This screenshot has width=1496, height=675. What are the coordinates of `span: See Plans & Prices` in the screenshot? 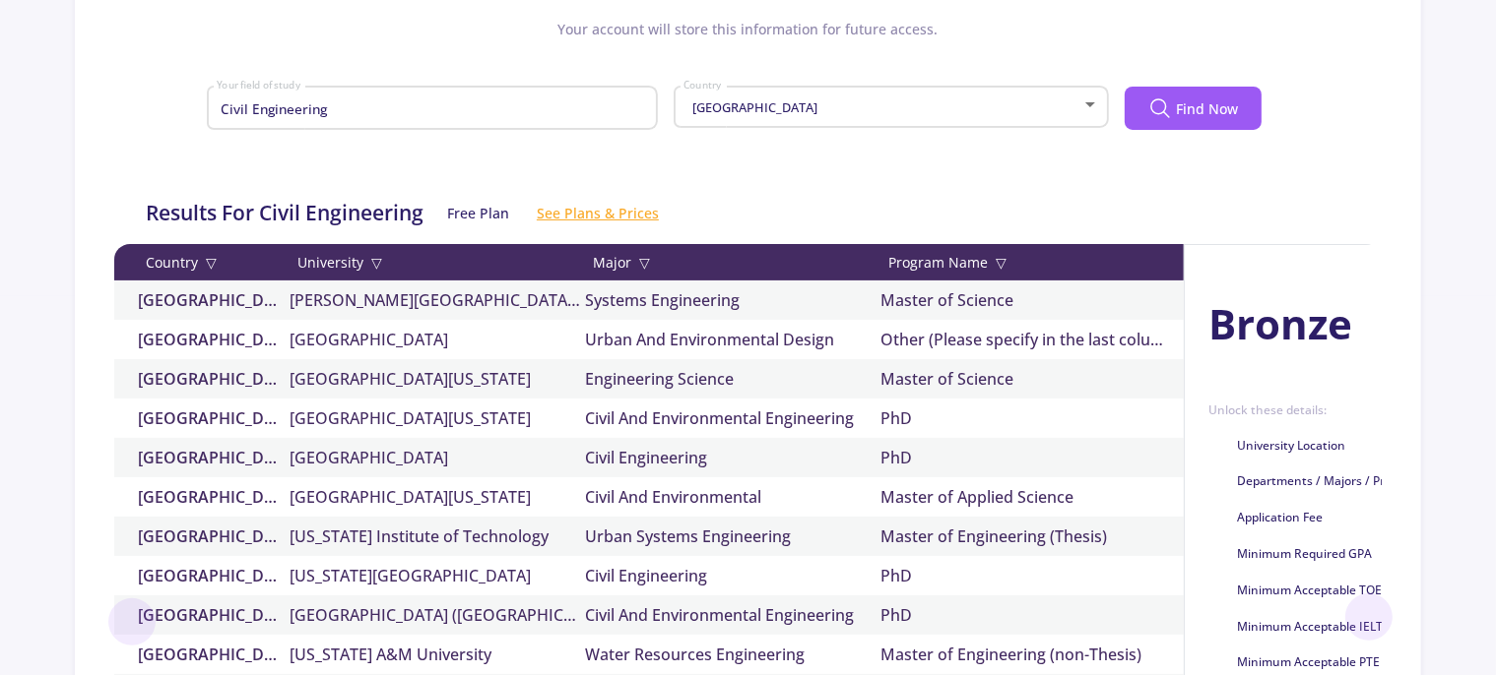 It's located at (598, 213).